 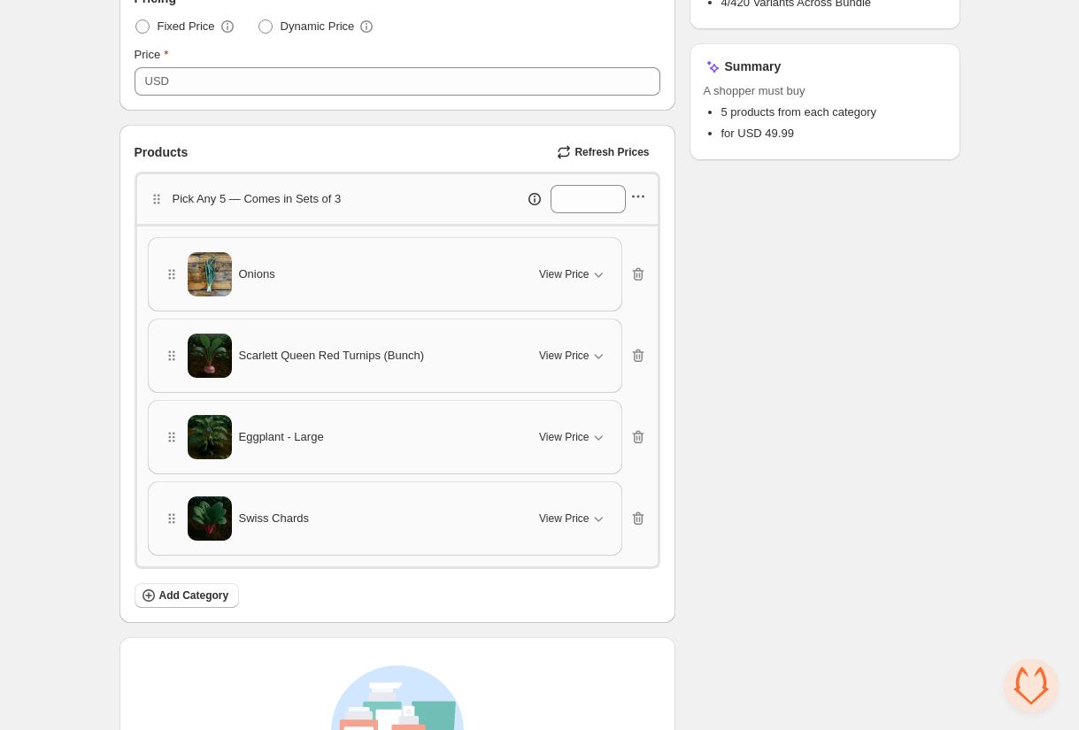 What do you see at coordinates (186, 27) in the screenshot?
I see `span: Fixed Price` at bounding box center [186, 27].